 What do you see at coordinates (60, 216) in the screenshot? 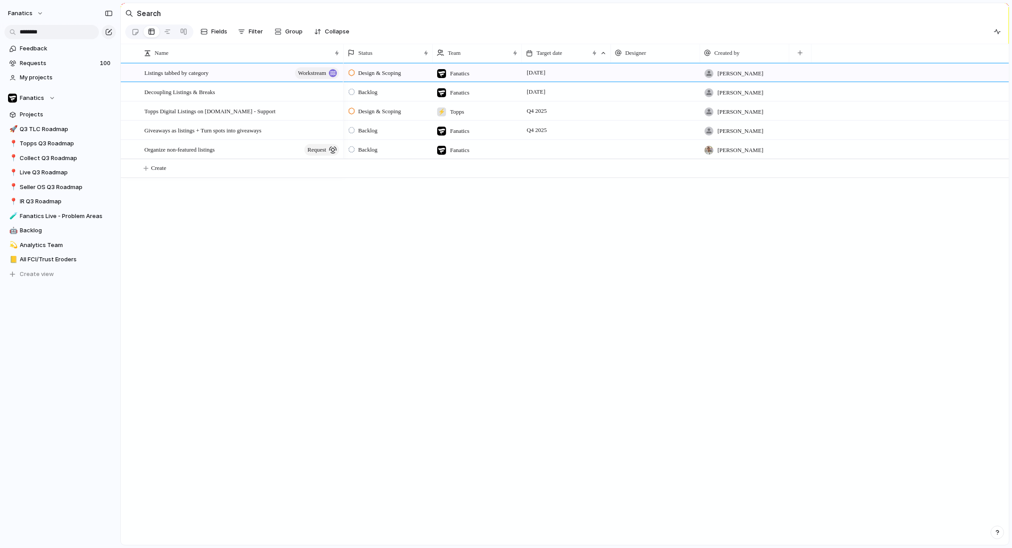
I see `a: 🧪Fanatics Live - Problem Areas` at bounding box center [60, 216].